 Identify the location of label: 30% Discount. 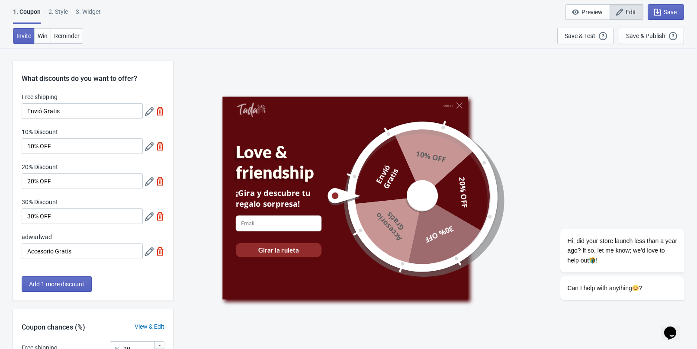
(40, 202).